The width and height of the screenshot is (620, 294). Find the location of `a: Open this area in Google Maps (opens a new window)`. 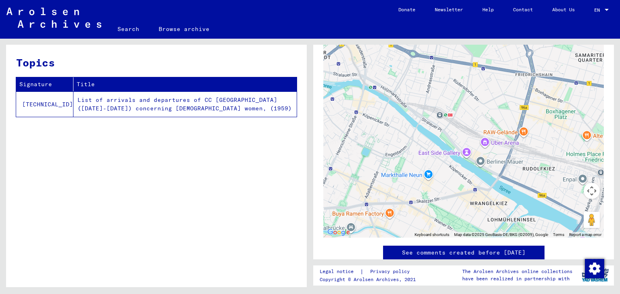

a: Open this area in Google Maps (opens a new window) is located at coordinates (338, 233).